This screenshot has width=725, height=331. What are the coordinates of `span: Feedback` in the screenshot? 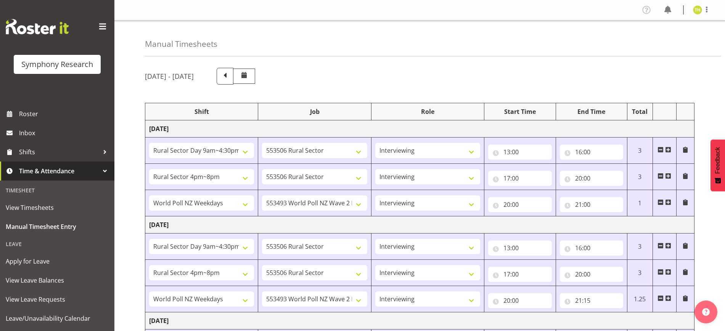 It's located at (718, 161).